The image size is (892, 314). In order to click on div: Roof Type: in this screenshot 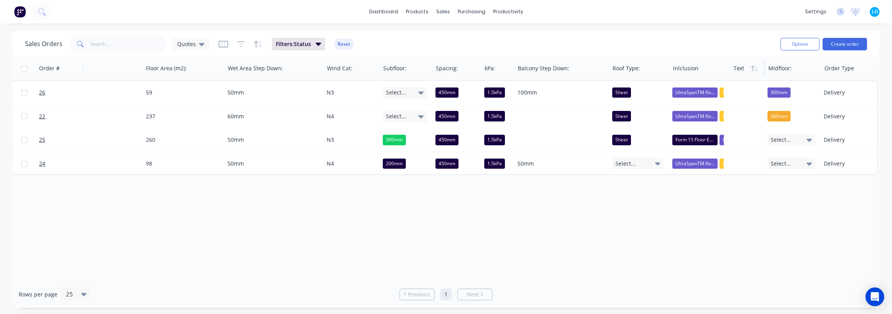, I will do `click(626, 68)`.